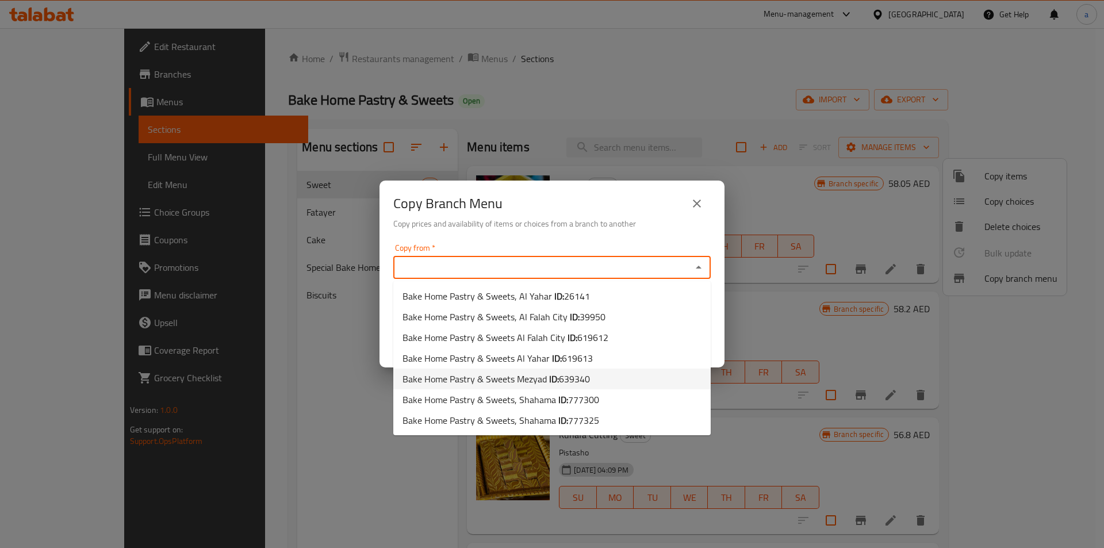  Describe the element at coordinates (577, 296) in the screenshot. I see `span: 26141` at that location.